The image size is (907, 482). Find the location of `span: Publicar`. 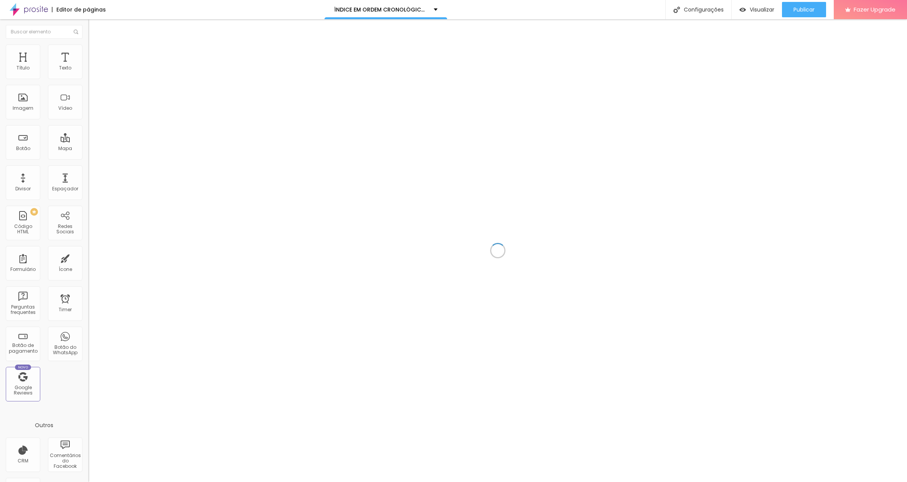

span: Publicar is located at coordinates (804, 10).